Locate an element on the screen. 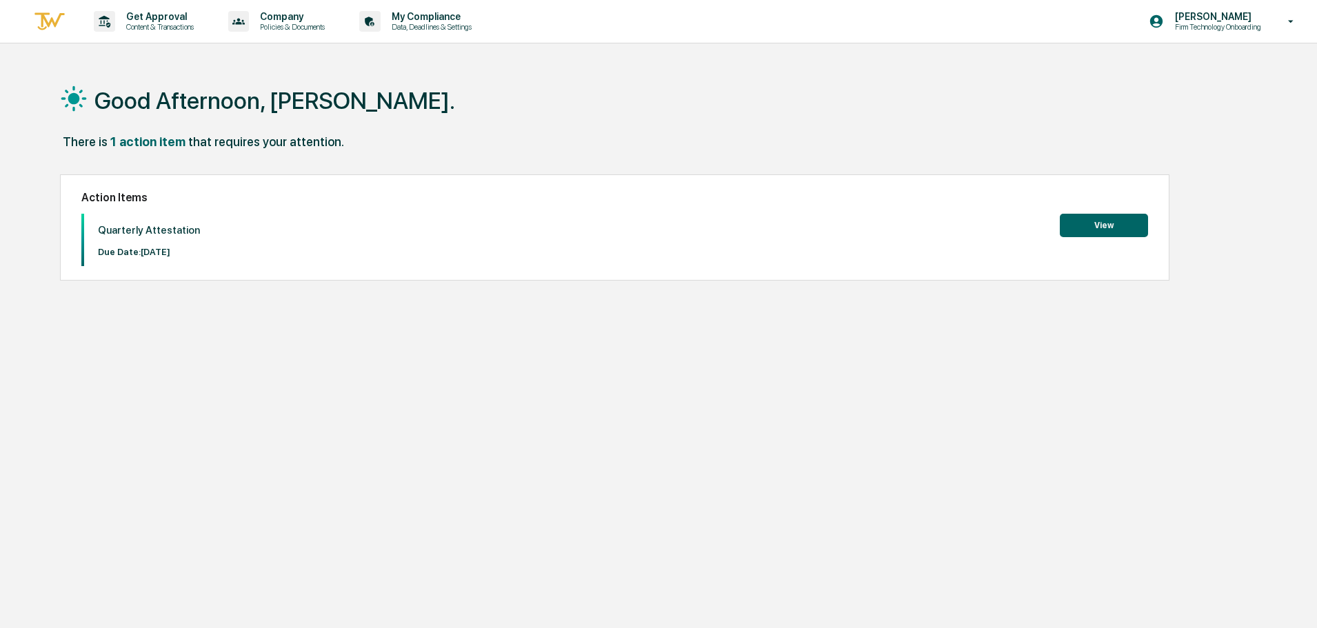 Image resolution: width=1317 pixels, height=628 pixels. div: There is is located at coordinates (85, 141).